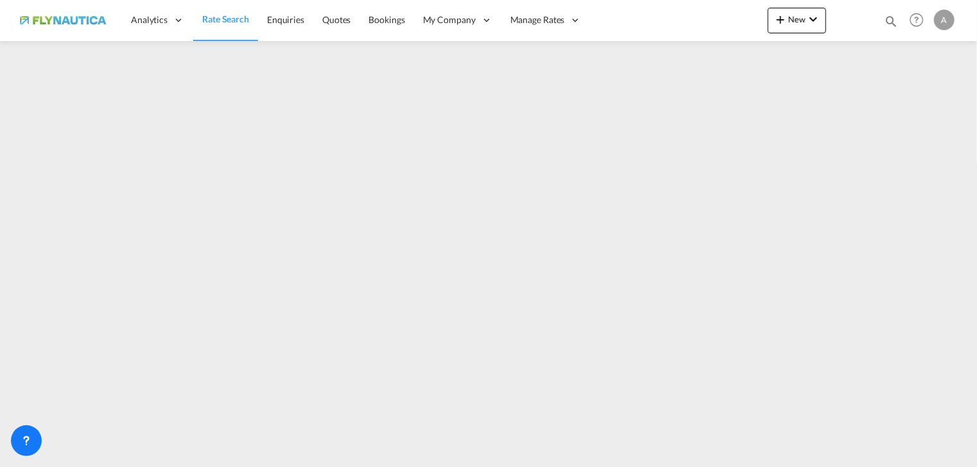  I want to click on div: icon-magnify, so click(891, 24).